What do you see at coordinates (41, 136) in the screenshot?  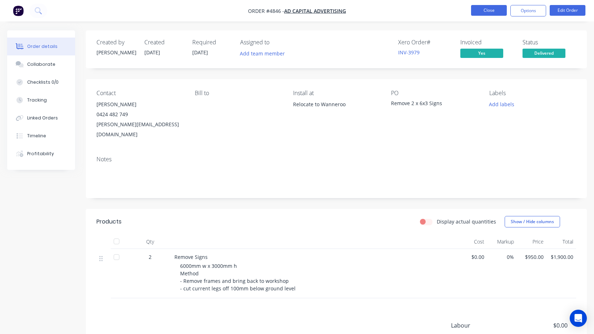 I see `button: Timeline` at bounding box center [41, 136].